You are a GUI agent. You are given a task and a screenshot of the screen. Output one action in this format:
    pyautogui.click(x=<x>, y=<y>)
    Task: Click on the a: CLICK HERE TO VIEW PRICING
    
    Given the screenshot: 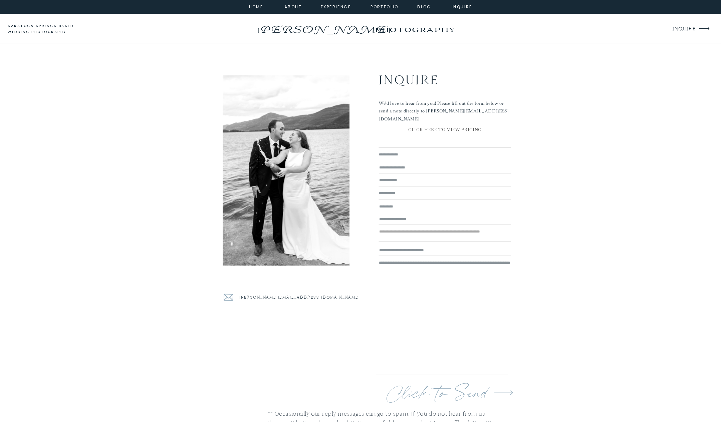 What is the action you would take?
    pyautogui.click(x=445, y=130)
    